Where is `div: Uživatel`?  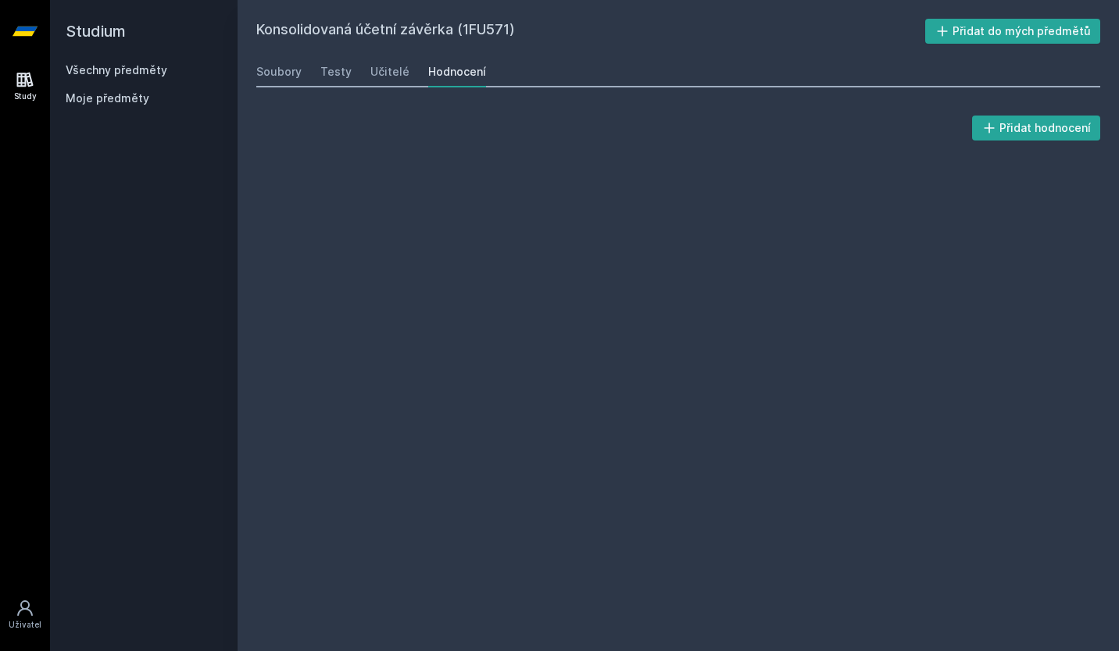
div: Uživatel is located at coordinates (25, 625).